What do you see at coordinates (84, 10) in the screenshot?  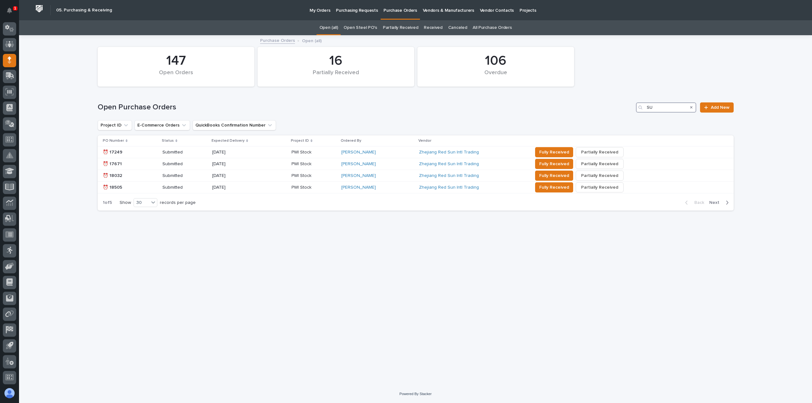 I see `h2: 05. Purchasing & Receiving` at bounding box center [84, 10].